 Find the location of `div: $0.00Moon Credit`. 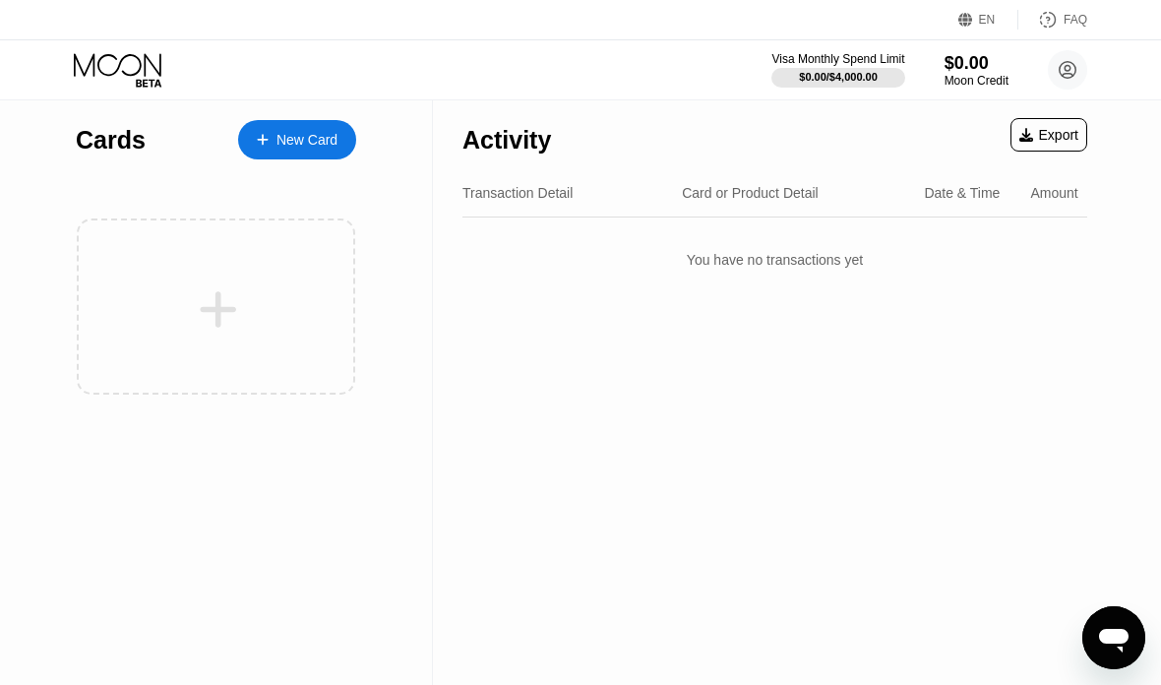

div: $0.00Moon Credit is located at coordinates (976, 70).